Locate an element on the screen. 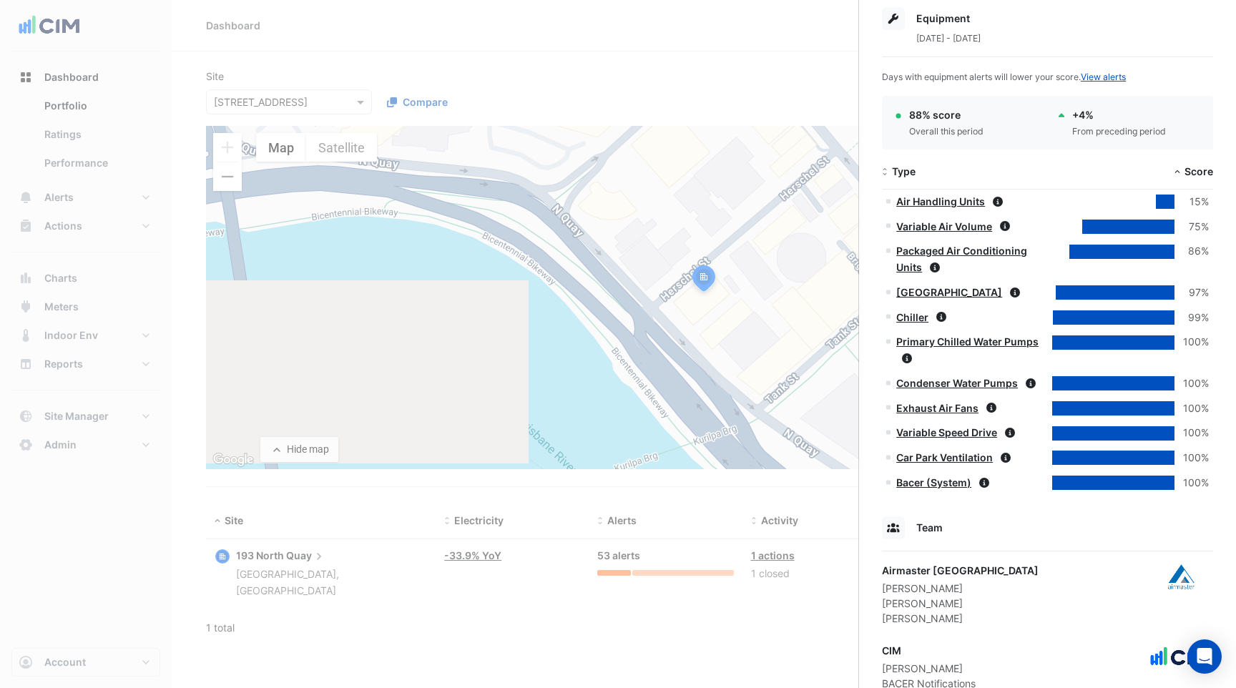 This screenshot has height=688, width=1236. a: Primary Chilled Water Pumps is located at coordinates (967, 341).